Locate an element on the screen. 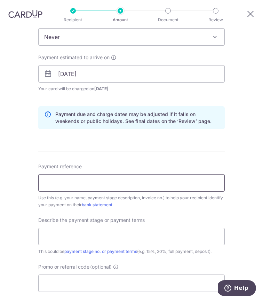 The image size is (263, 301). span: Describe the payment stage or payment terms is located at coordinates (92, 220).